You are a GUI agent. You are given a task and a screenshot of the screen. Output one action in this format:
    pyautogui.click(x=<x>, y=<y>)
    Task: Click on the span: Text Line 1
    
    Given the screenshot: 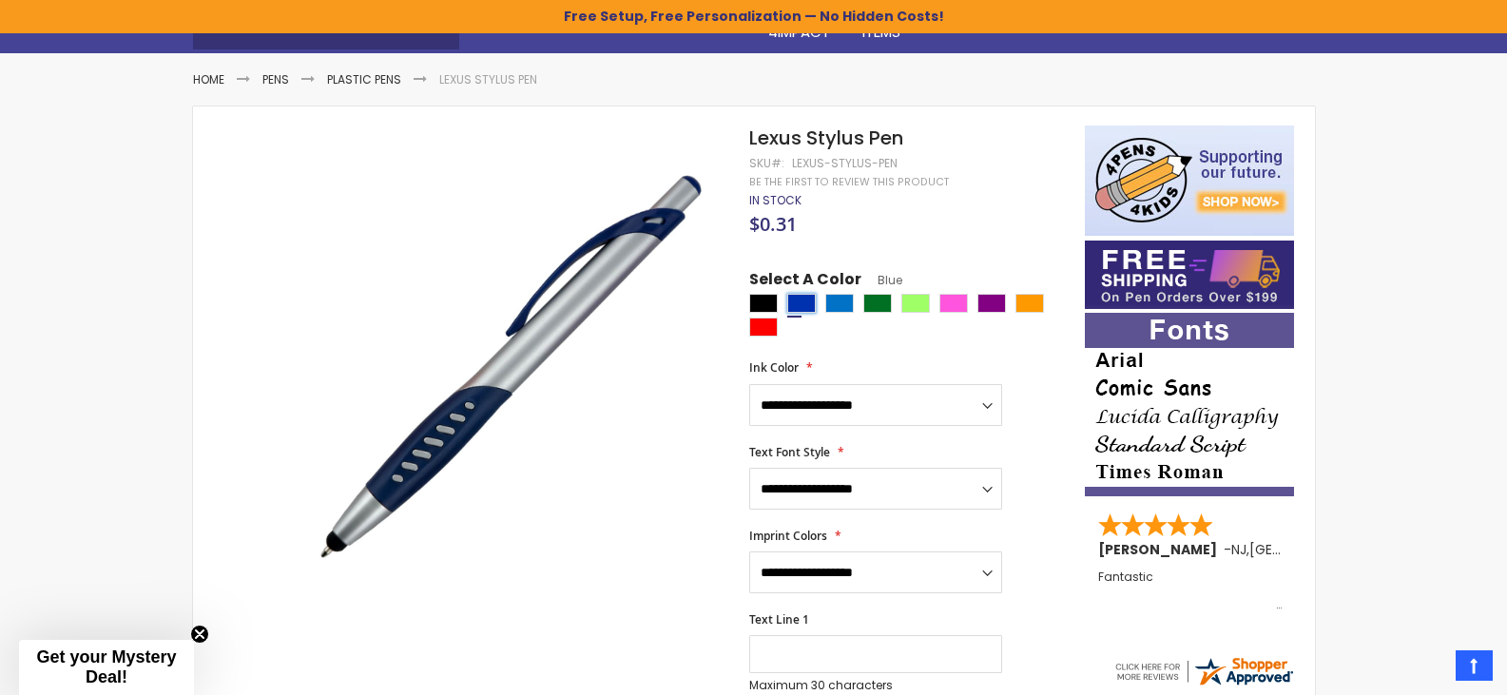 What is the action you would take?
    pyautogui.click(x=779, y=619)
    